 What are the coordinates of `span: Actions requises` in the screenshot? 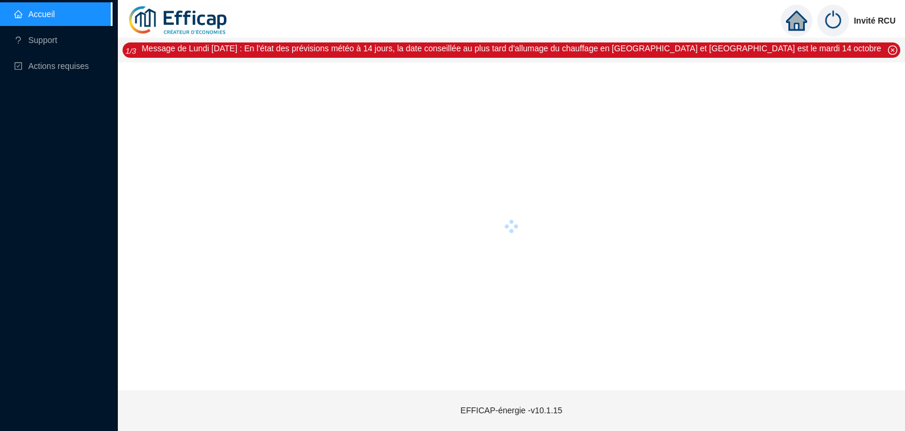 It's located at (58, 66).